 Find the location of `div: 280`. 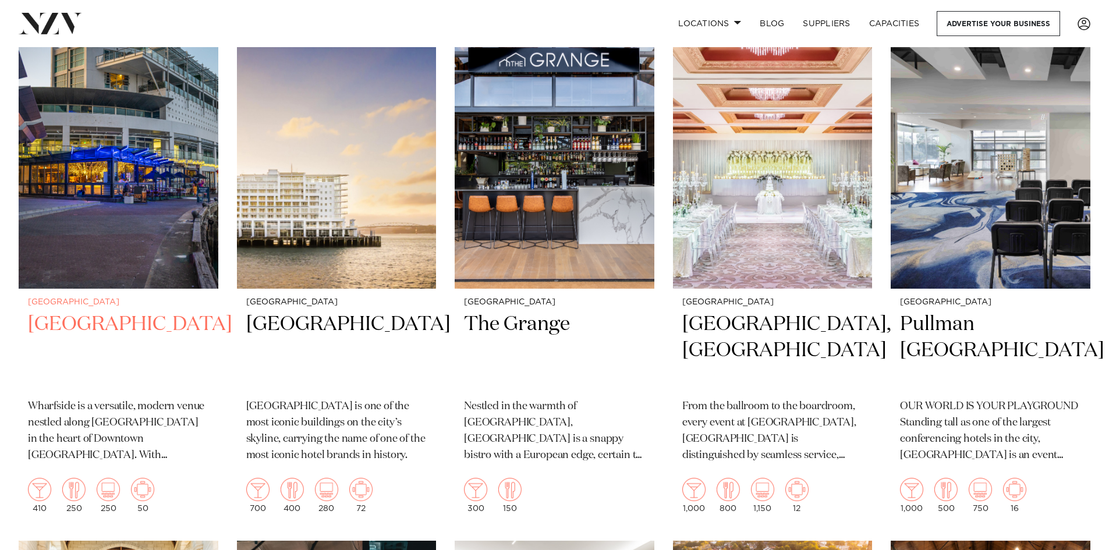

div: 280 is located at coordinates (327, 495).